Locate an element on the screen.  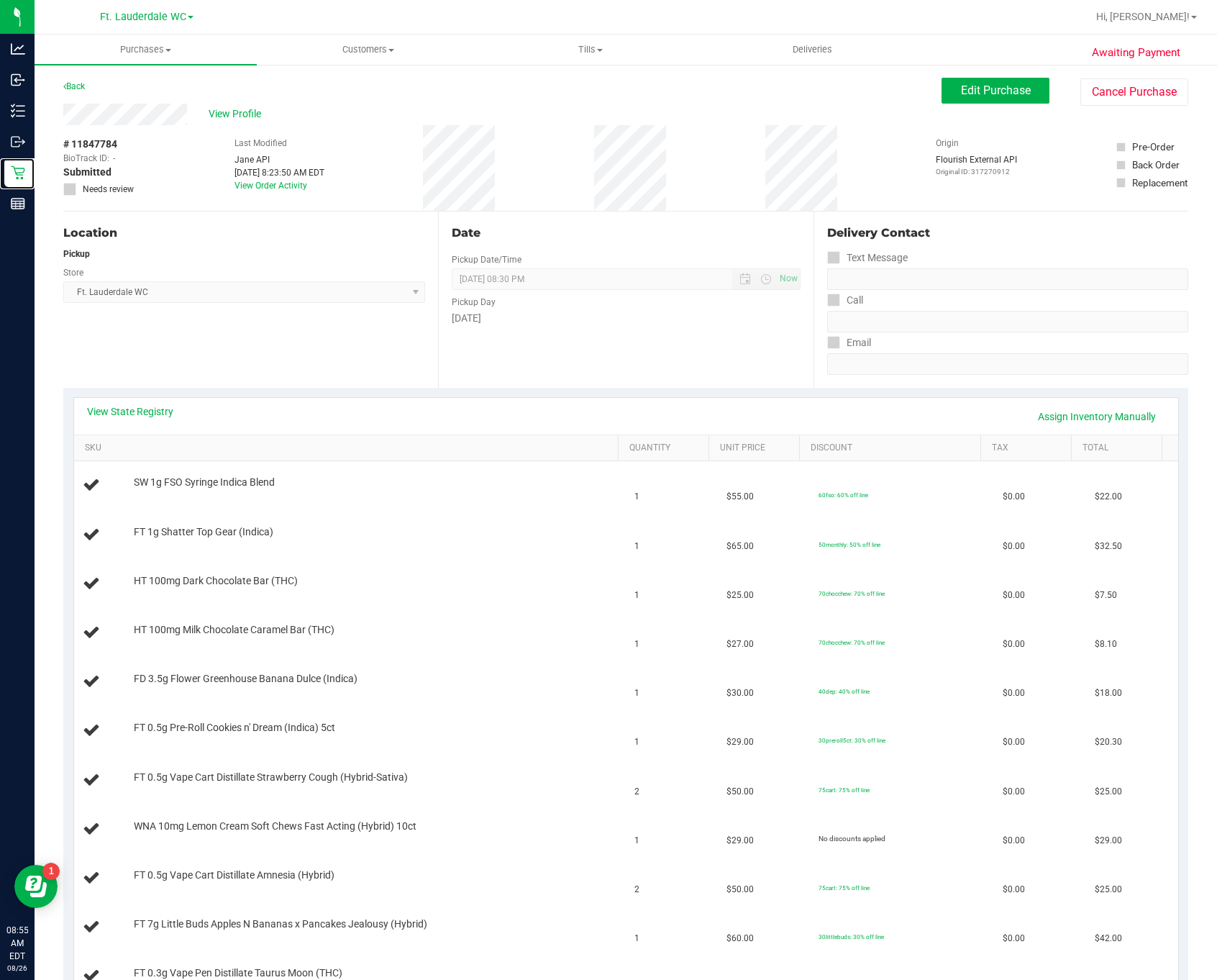
strong: Pickup is located at coordinates (76, 254).